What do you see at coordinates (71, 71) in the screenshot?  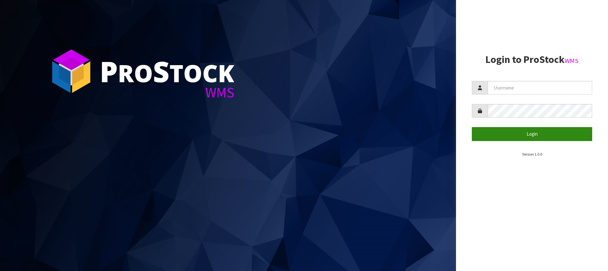 I see `img: ProStock Cube` at bounding box center [71, 71].